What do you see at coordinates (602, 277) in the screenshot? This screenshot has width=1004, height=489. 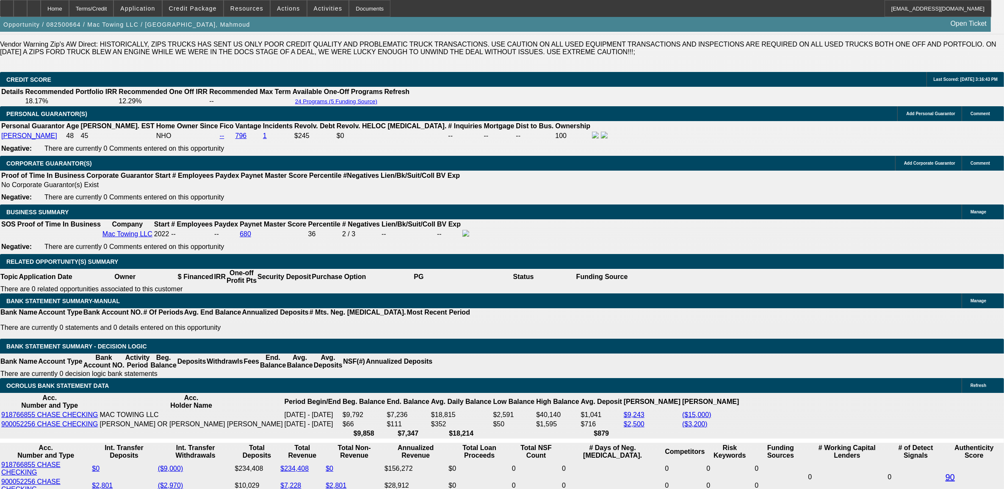 I see `th: Funding Source` at bounding box center [602, 277].